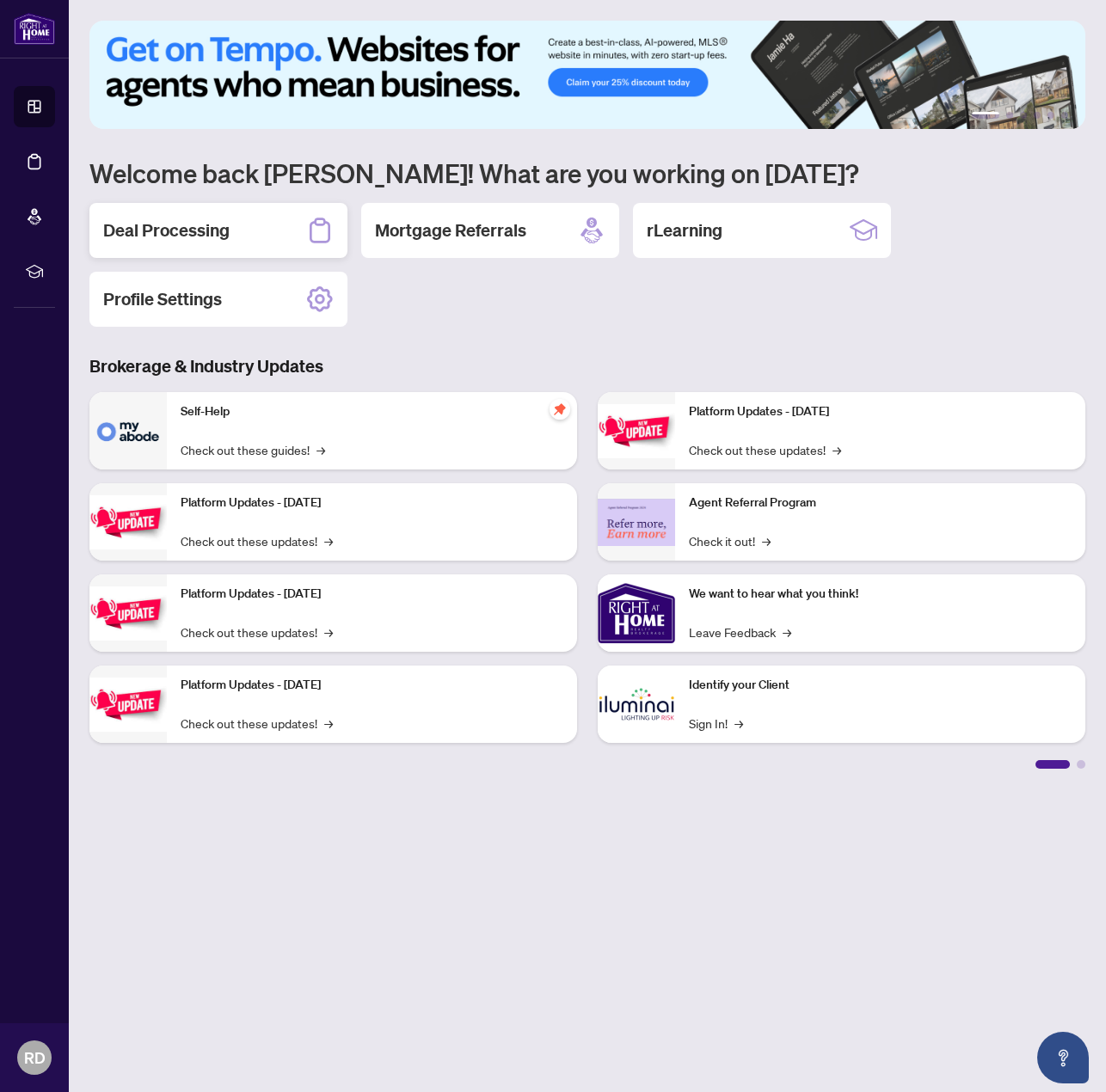 The height and width of the screenshot is (1092, 1106). Describe the element at coordinates (729, 541) in the screenshot. I see `a: Check it out!→` at that location.